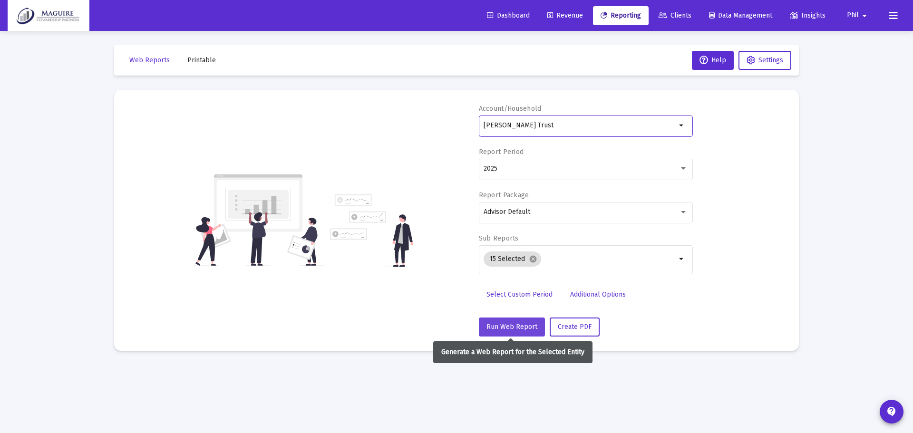  What do you see at coordinates (853, 15) in the screenshot?
I see `span: Phil` at bounding box center [853, 15].